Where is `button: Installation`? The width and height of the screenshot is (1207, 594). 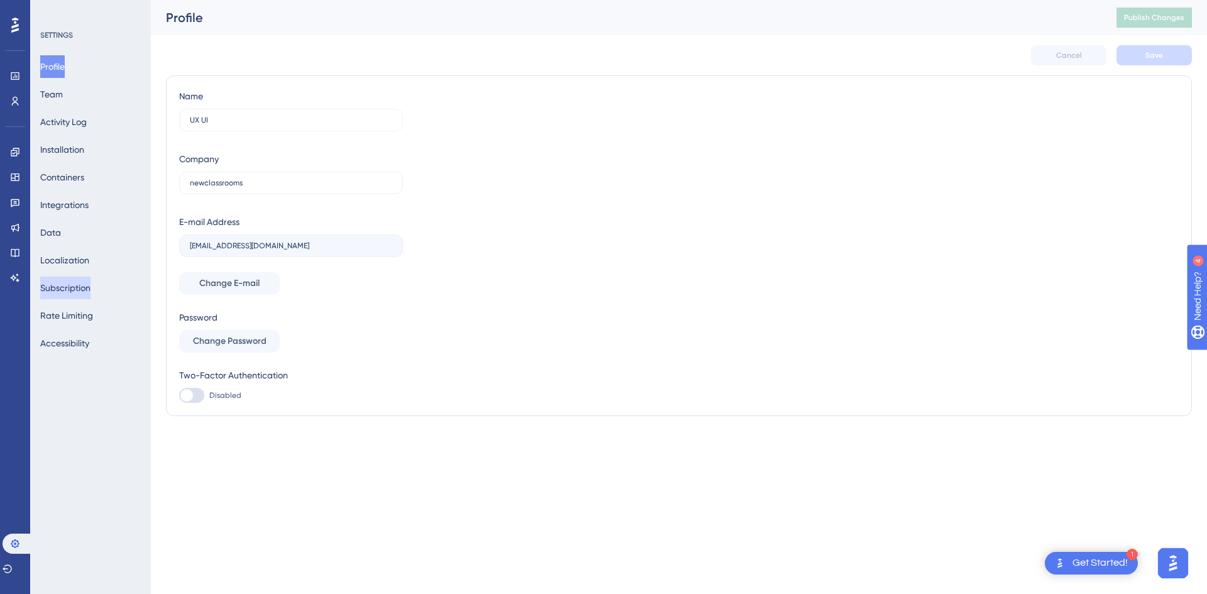
button: Installation is located at coordinates (62, 150).